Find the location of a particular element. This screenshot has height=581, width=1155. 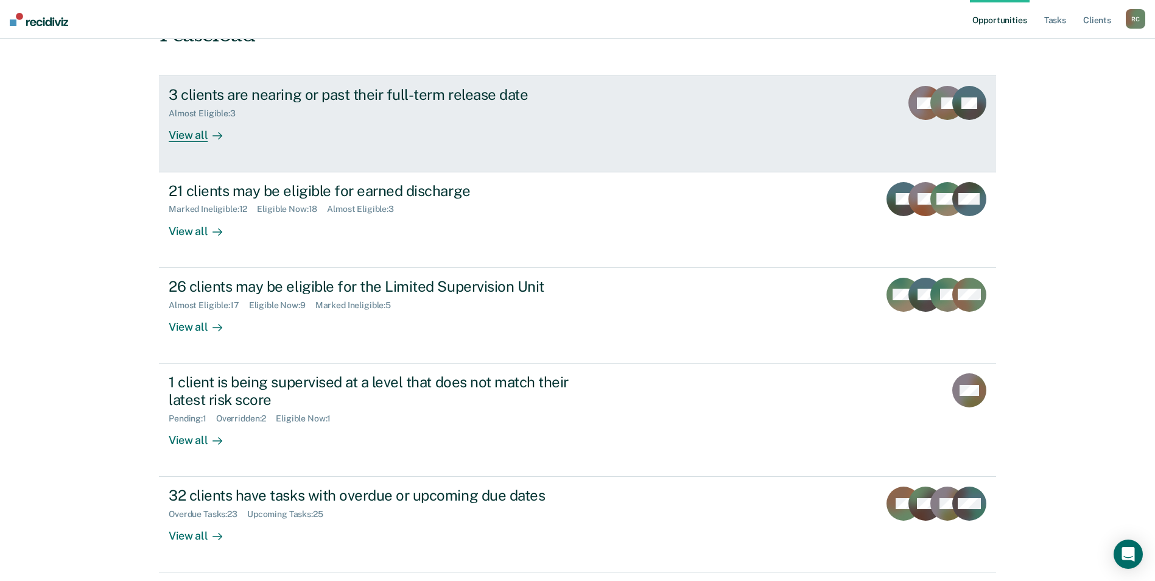

div: Marked Ineligible : 5 is located at coordinates (358, 305).